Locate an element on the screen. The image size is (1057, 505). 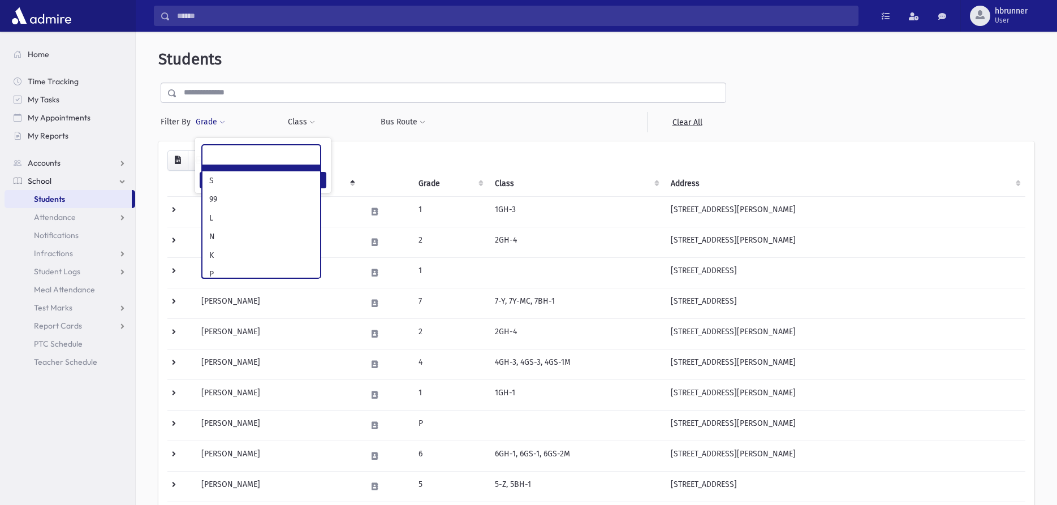
span: Meal Attendance is located at coordinates (64, 290).